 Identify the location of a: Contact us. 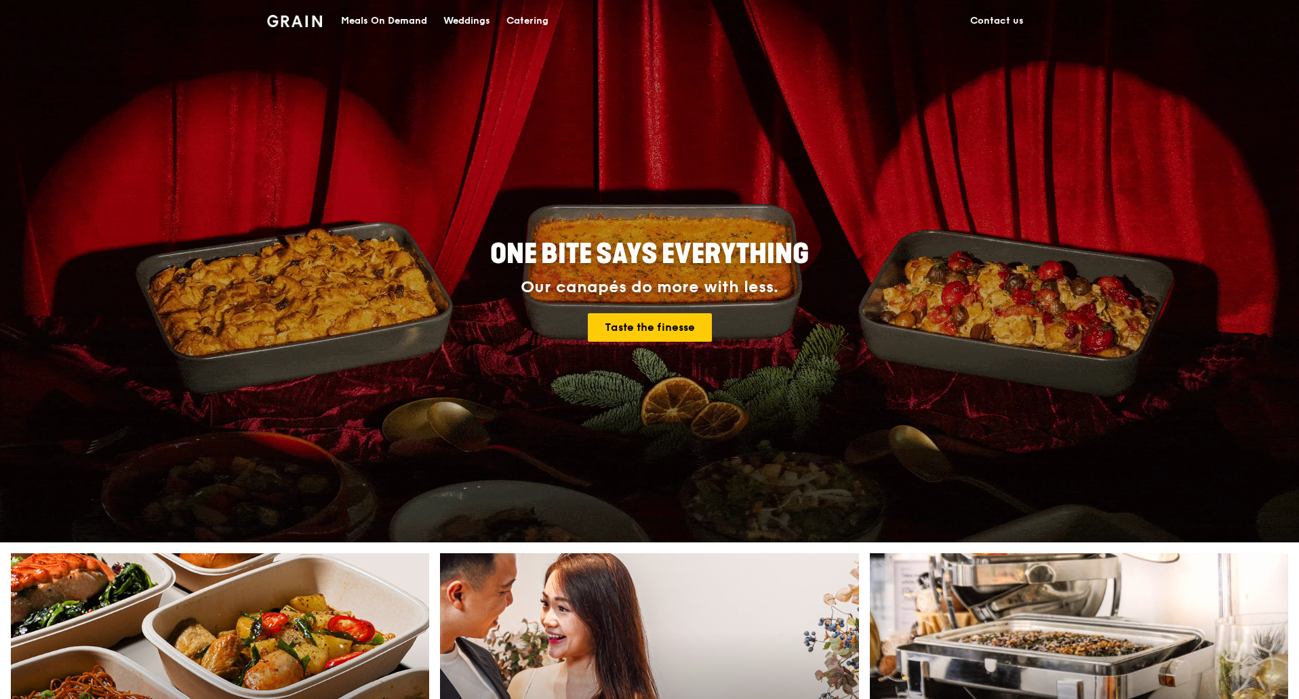
(997, 21).